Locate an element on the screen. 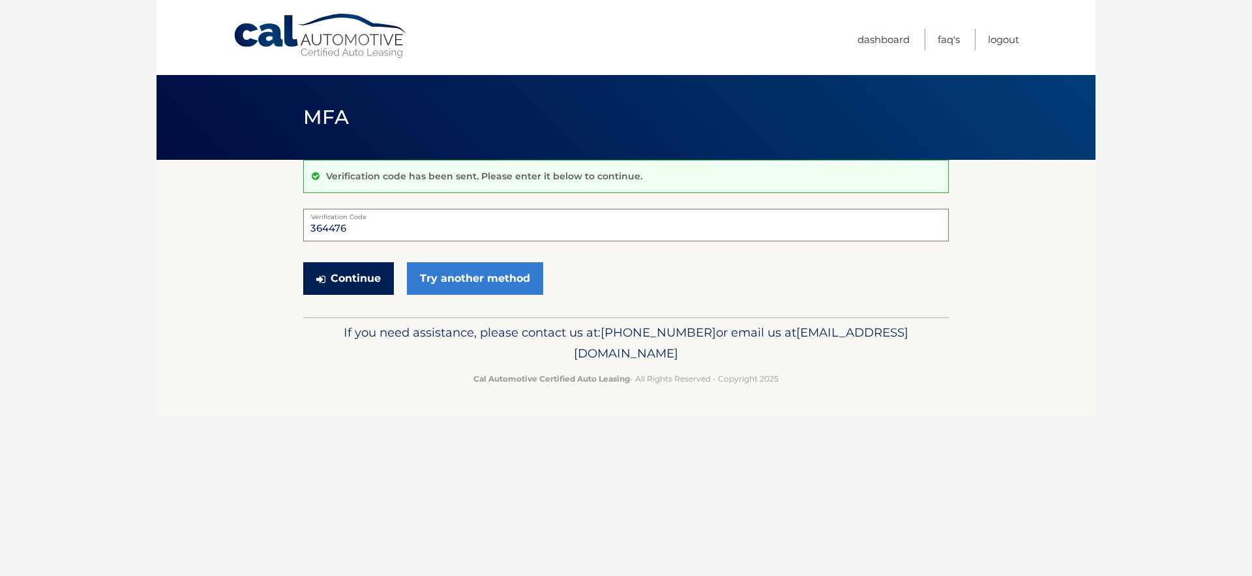  a: Dashboard is located at coordinates (883, 39).